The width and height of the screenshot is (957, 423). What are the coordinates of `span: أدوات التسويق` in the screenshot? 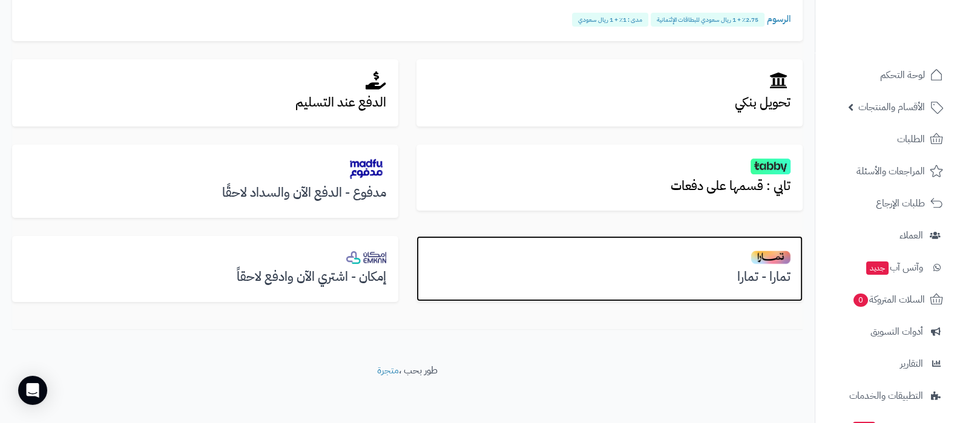 It's located at (897, 332).